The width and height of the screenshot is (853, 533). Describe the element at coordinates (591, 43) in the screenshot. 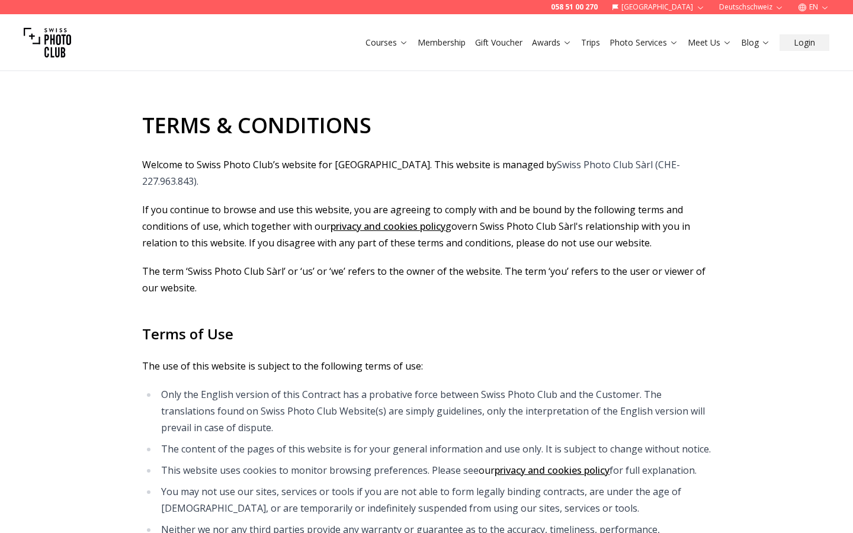

I see `button: Trips` at that location.